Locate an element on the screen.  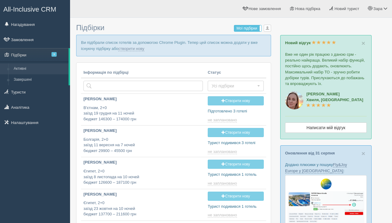
a: All-Inclusive CRM is located at coordinates (35, 9).